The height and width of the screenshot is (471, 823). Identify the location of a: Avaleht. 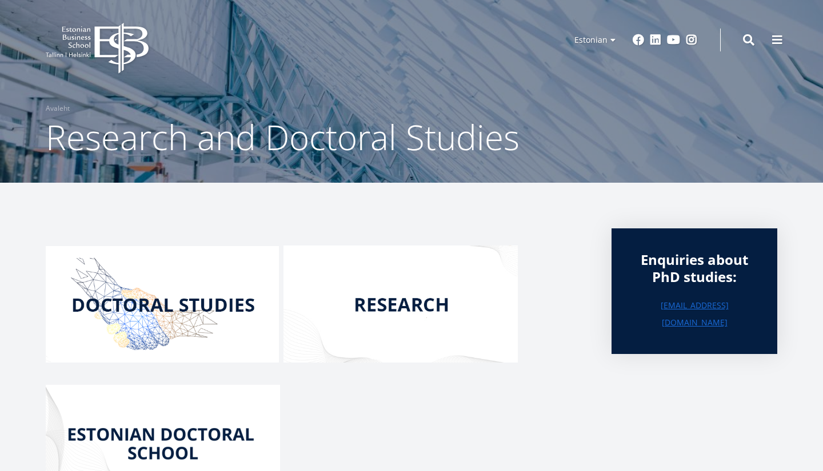
(58, 109).